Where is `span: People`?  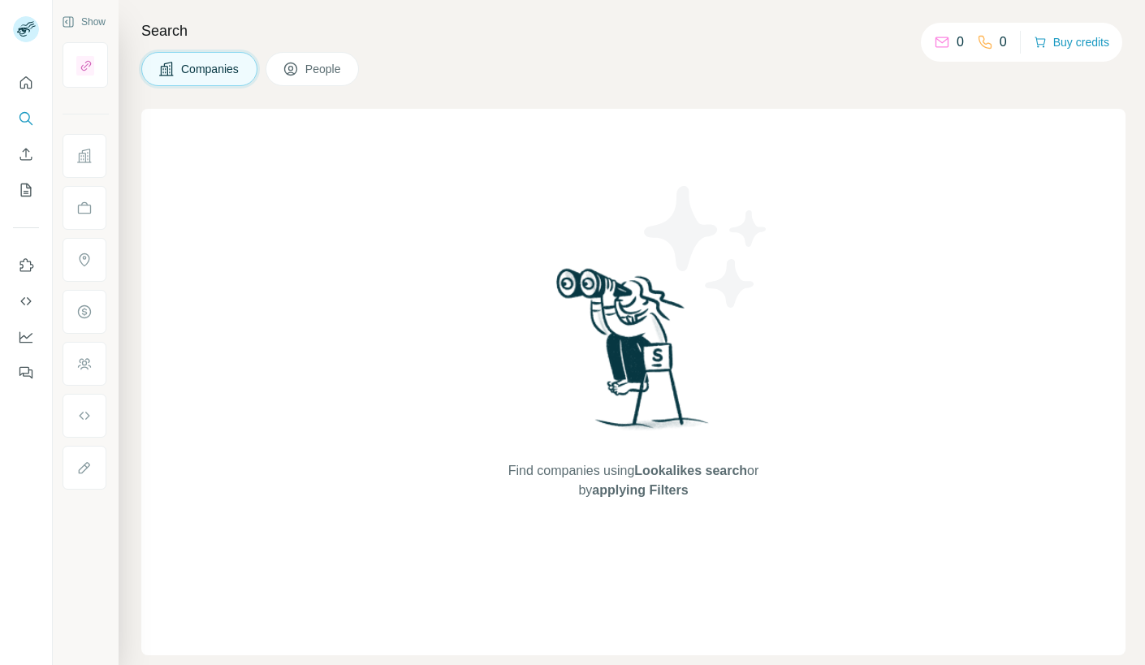 span: People is located at coordinates (324, 69).